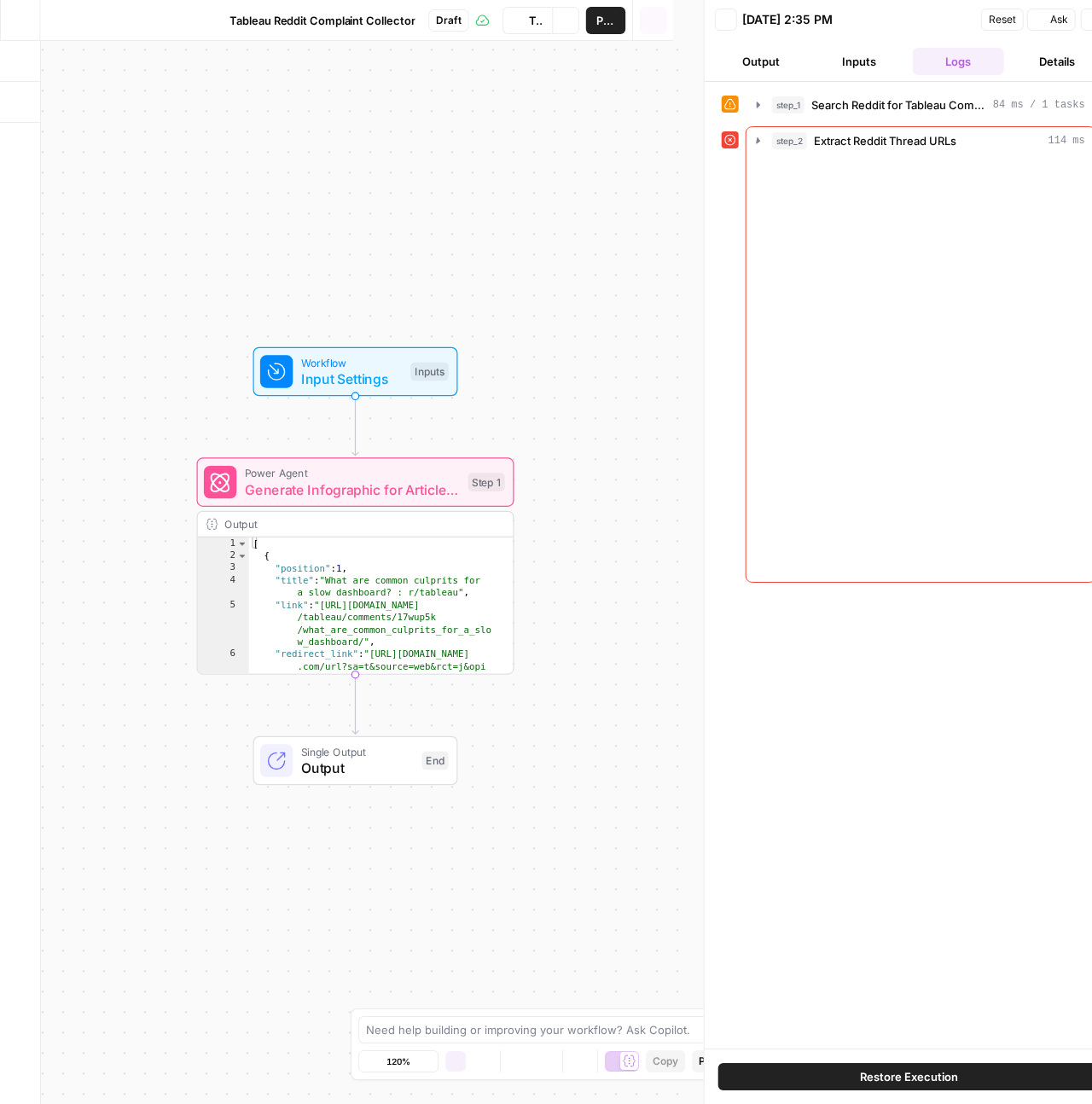  Describe the element at coordinates (605, 21) in the screenshot. I see `button: Publish` at that location.